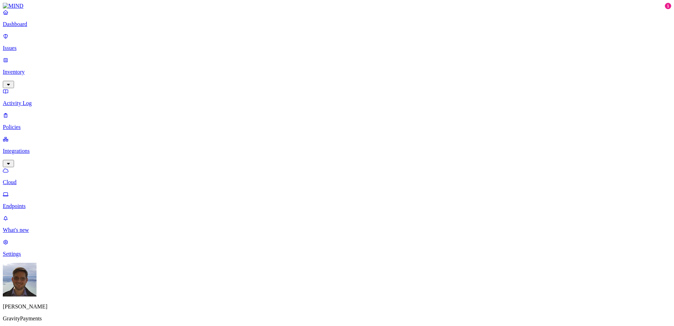 This screenshot has height=326, width=674. I want to click on a: Settings, so click(337, 248).